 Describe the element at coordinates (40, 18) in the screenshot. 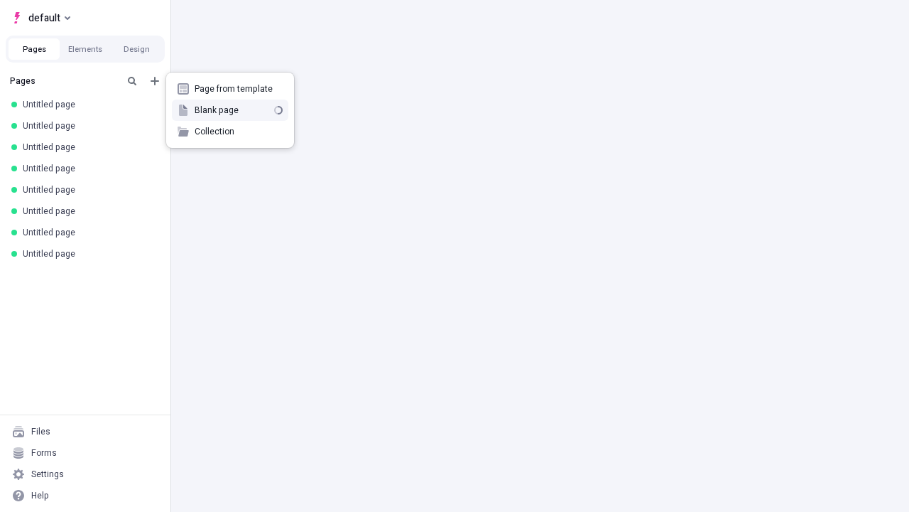

I see `button: Select site` at that location.